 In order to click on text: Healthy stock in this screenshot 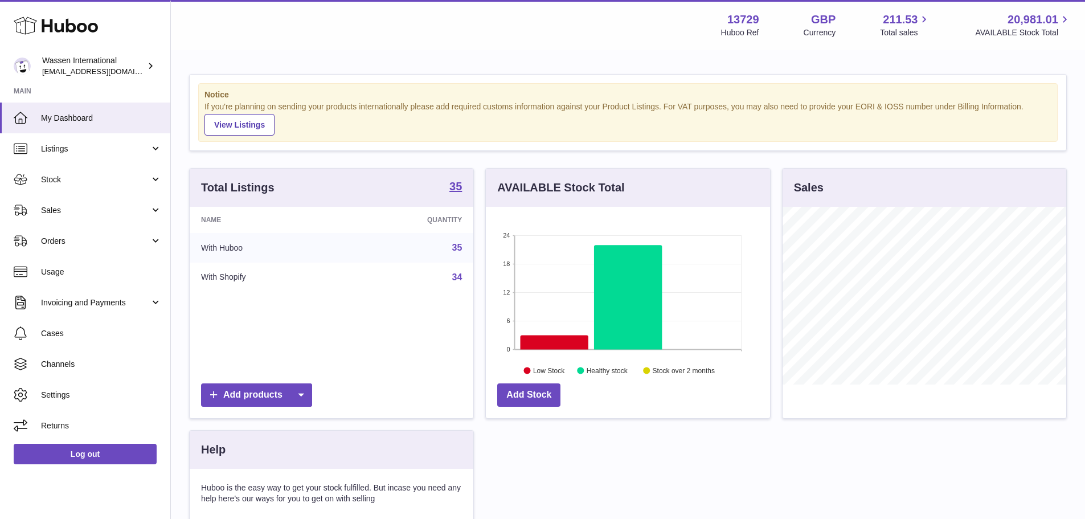, I will do `click(607, 370)`.